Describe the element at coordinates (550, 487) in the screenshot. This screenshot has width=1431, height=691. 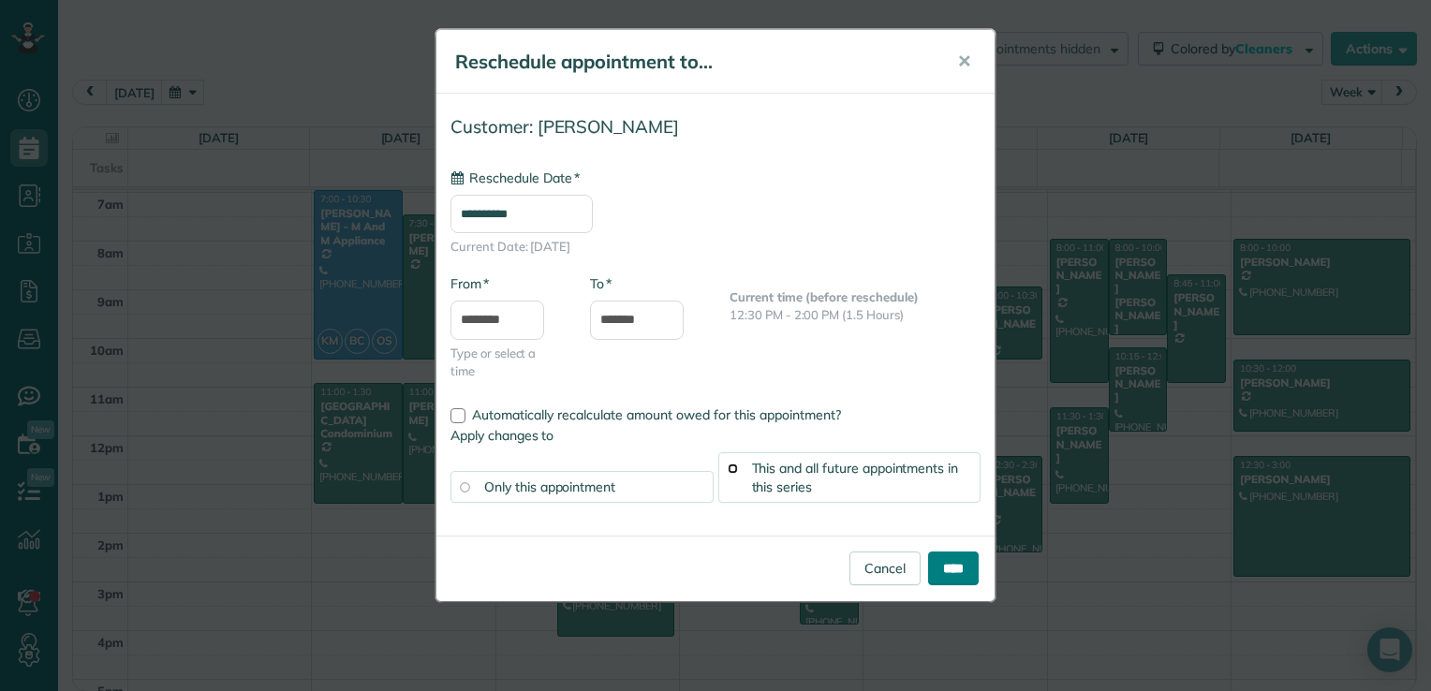
I see `span: Only this appointment` at that location.